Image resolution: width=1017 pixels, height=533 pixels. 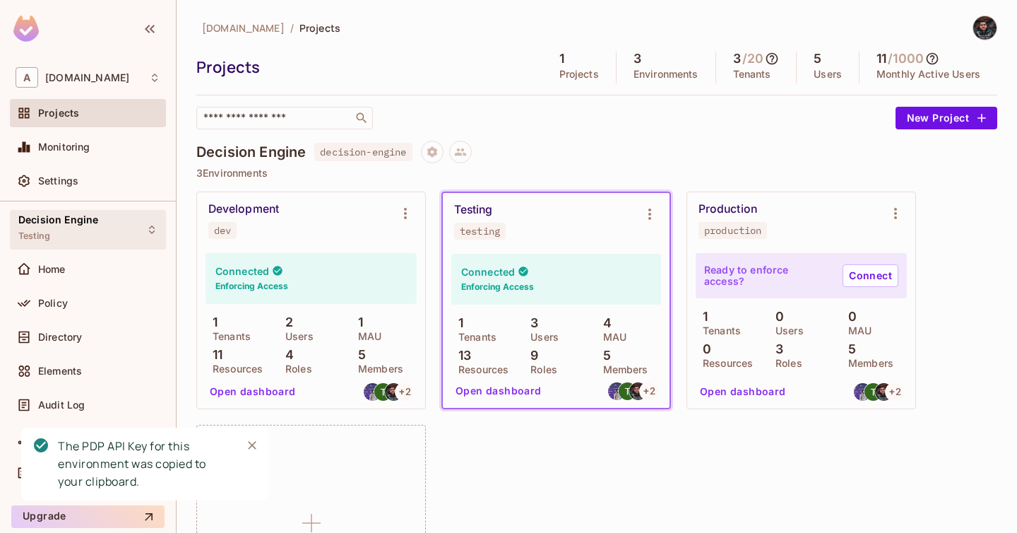 I want to click on span: Monitoring, so click(x=64, y=147).